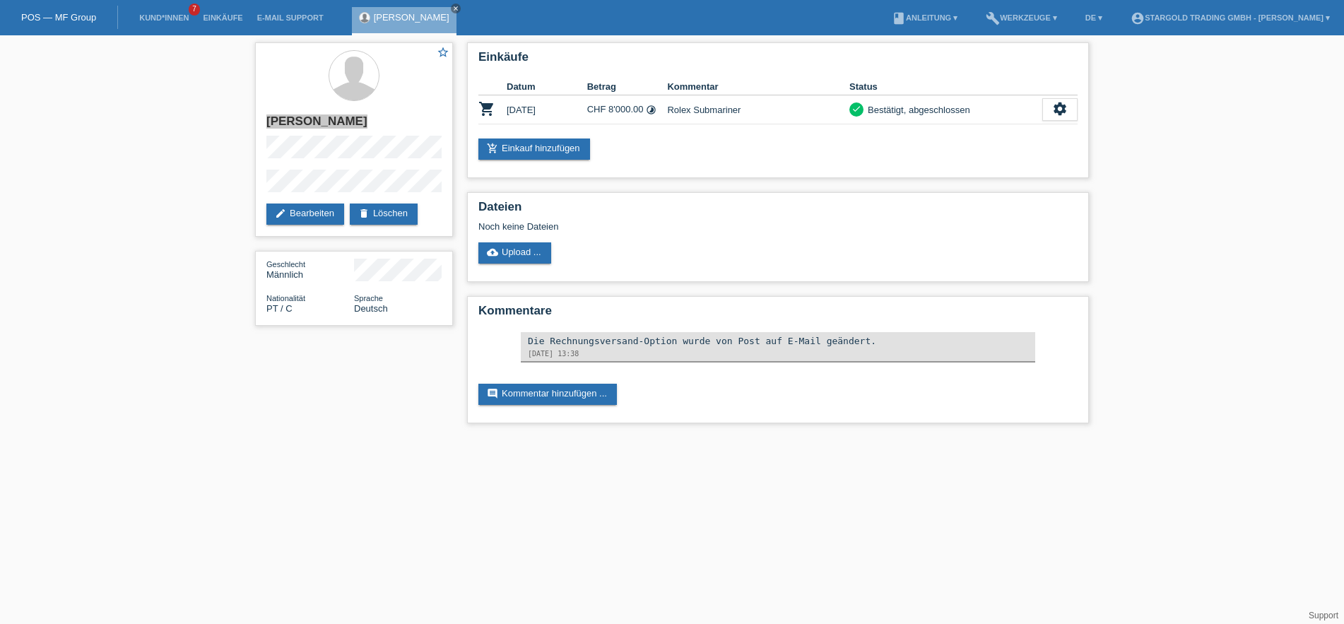 The image size is (1344, 624). What do you see at coordinates (1021, 18) in the screenshot?
I see `a: buildWerkzeuge ▾` at bounding box center [1021, 18].